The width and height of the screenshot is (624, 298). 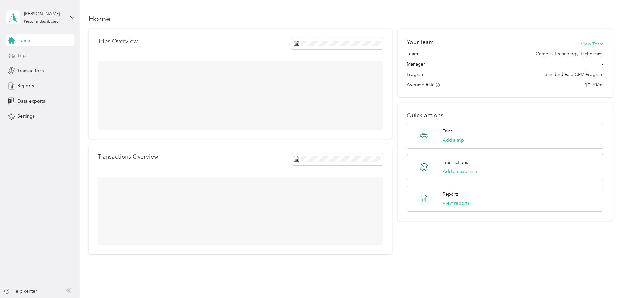 I want to click on p: Trips Overview, so click(x=118, y=41).